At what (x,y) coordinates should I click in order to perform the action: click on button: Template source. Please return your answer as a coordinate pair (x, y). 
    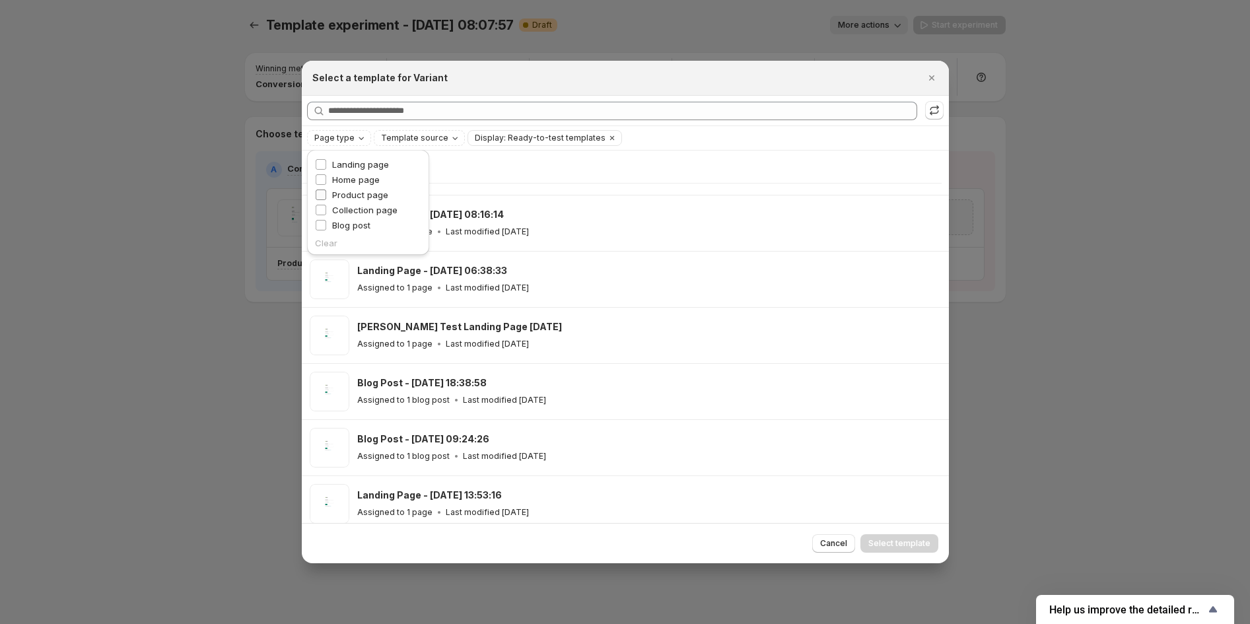
    Looking at the image, I should click on (419, 138).